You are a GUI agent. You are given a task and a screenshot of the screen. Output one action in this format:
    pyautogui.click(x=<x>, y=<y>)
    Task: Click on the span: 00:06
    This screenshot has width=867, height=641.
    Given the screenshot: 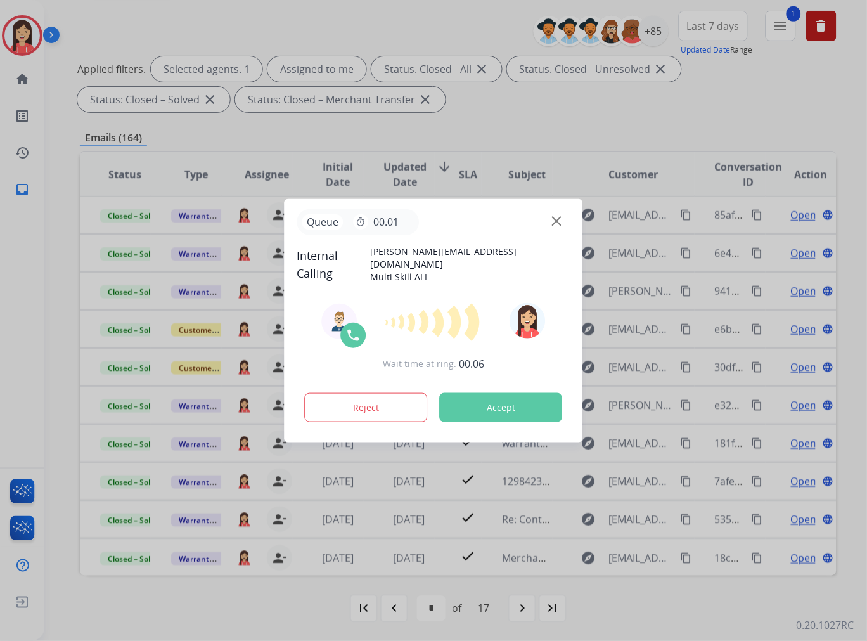 What is the action you would take?
    pyautogui.click(x=472, y=364)
    